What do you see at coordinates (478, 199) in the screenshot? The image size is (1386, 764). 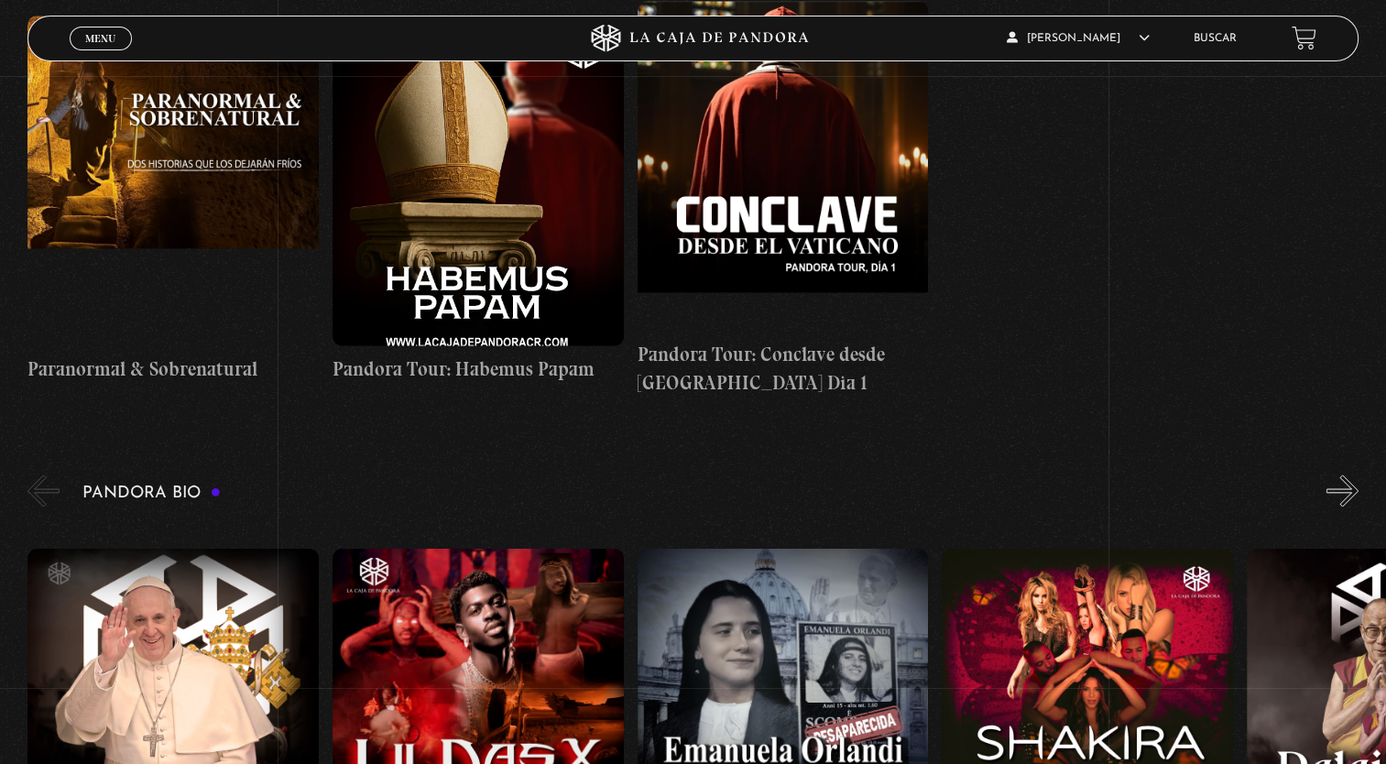 I see `a: Pandora Tour: Habemus Papam` at bounding box center [478, 199].